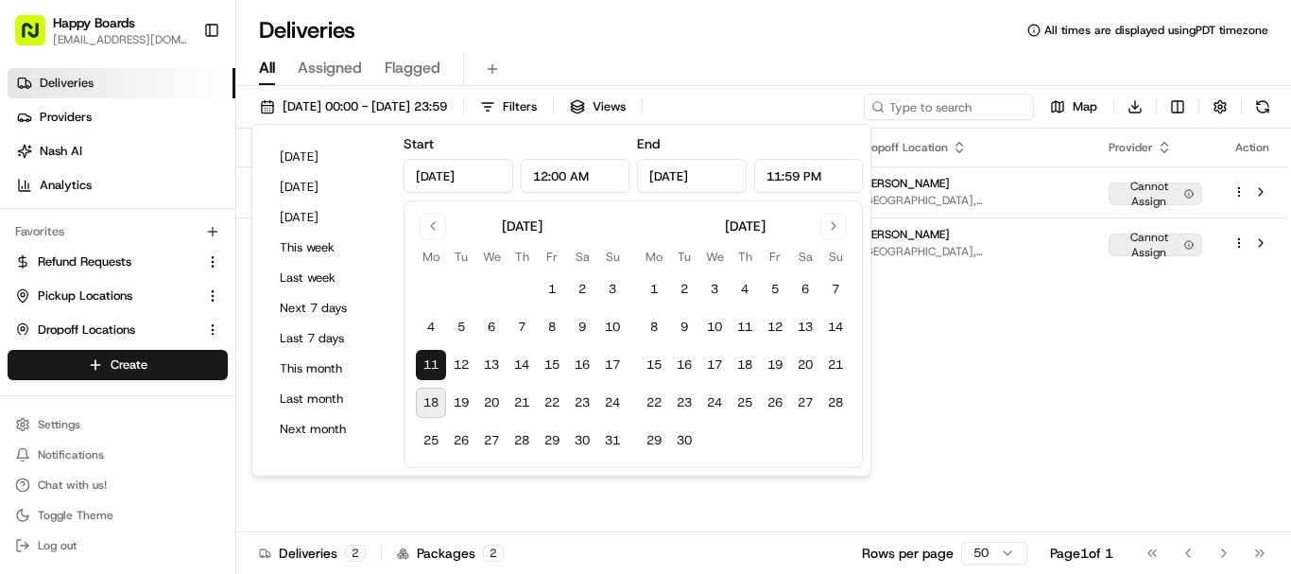 The height and width of the screenshot is (574, 1291). What do you see at coordinates (117, 330) in the screenshot?
I see `button: Dropoff Locations` at bounding box center [117, 330].